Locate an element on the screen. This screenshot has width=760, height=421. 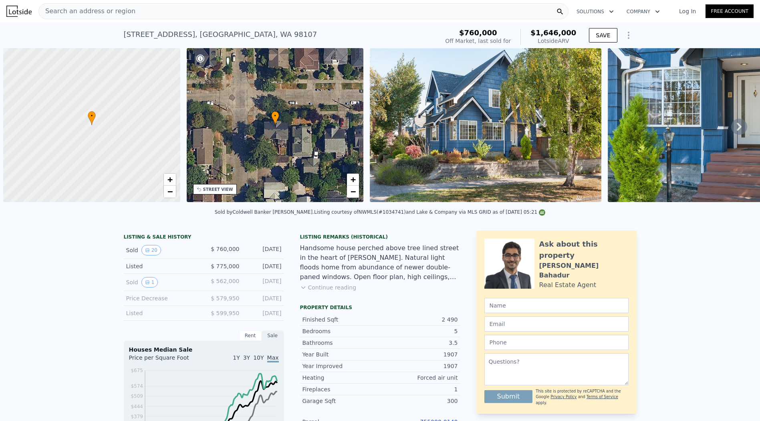
div: Sale is located at coordinates (273, 335).